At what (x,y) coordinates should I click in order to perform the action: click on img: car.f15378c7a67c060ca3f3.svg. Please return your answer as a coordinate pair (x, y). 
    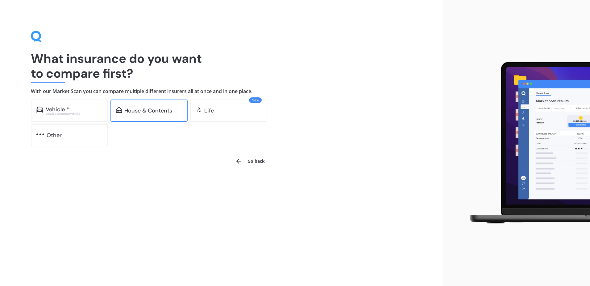
    Looking at the image, I should click on (40, 110).